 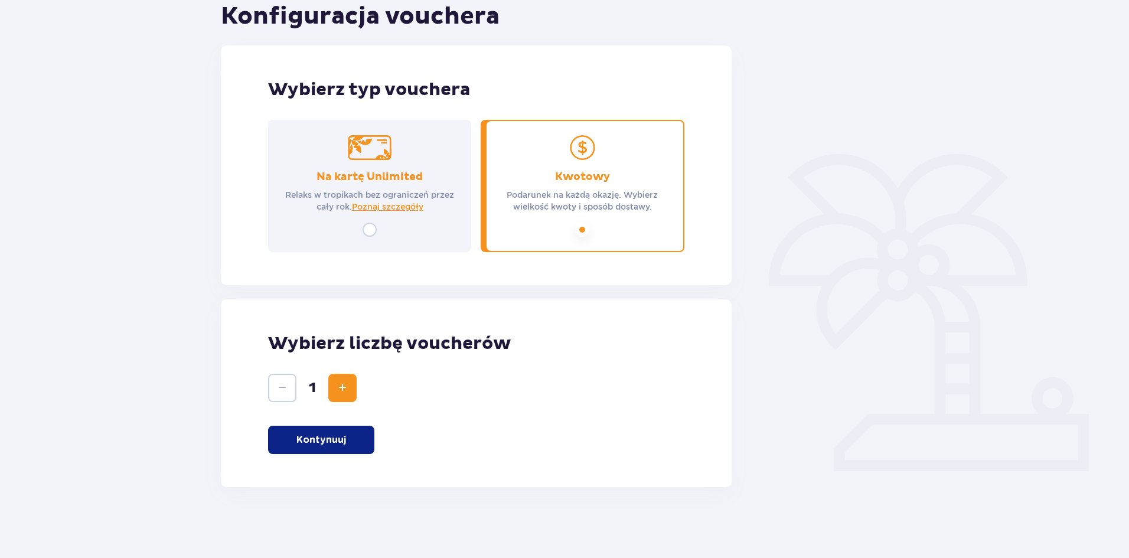 What do you see at coordinates (370, 177) in the screenshot?
I see `p: Na kartę Unlimited` at bounding box center [370, 177].